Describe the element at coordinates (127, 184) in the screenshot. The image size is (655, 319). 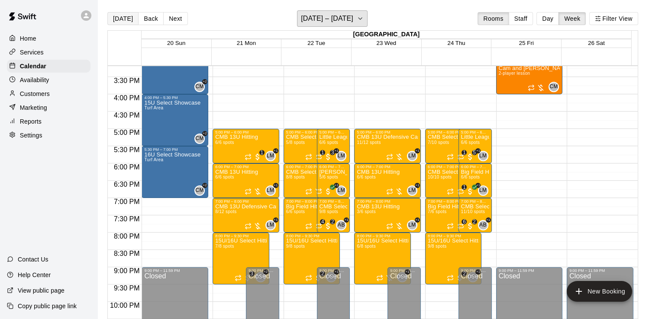
I see `span: 6:30 PM` at that location.